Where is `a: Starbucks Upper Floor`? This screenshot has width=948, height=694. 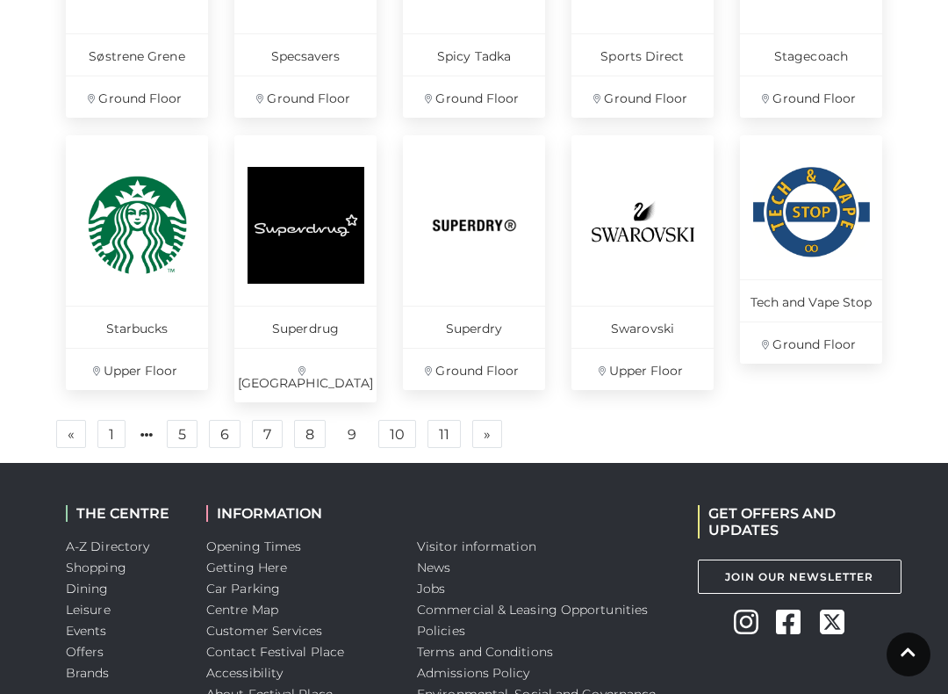
a: Starbucks Upper Floor is located at coordinates (137, 263).